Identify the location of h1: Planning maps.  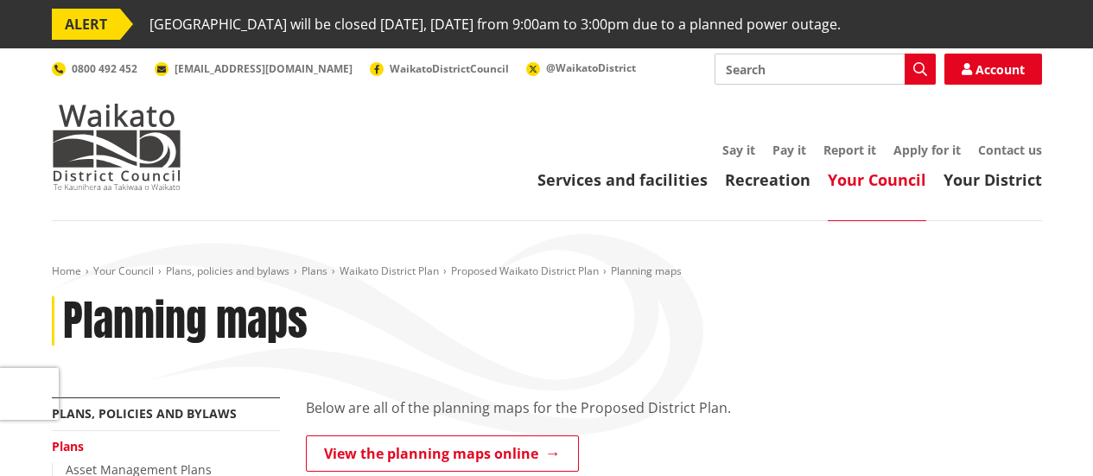
(185, 322).